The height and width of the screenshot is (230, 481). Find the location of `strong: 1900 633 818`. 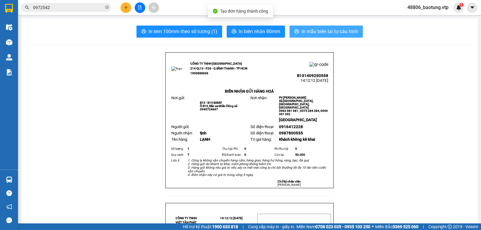

strong: 1900 633 818 is located at coordinates (225, 227).